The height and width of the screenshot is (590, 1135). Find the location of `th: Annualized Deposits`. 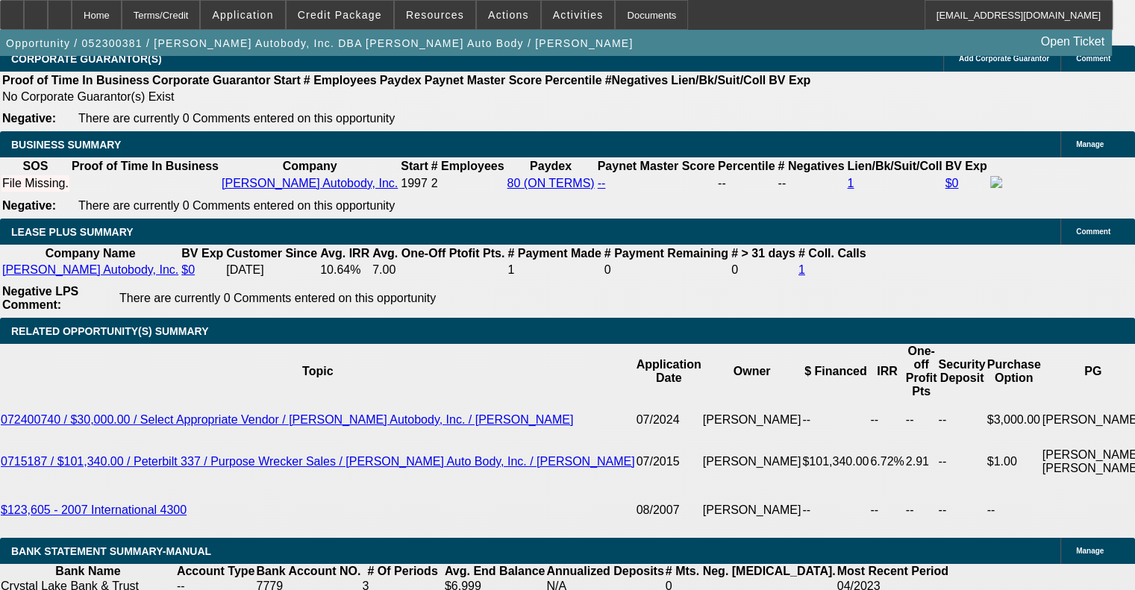

th: Annualized Deposits is located at coordinates (605, 572).